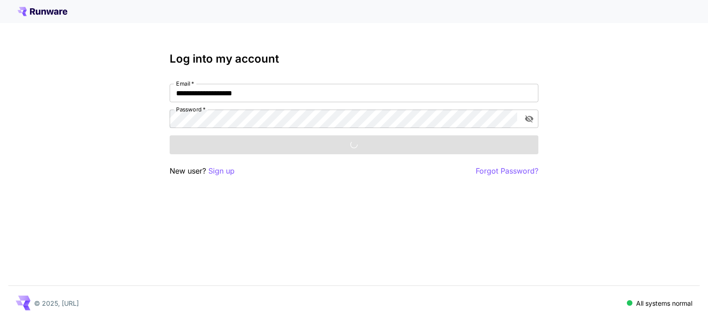 This screenshot has width=708, height=320. What do you see at coordinates (202, 171) in the screenshot?
I see `p: New user?` at bounding box center [202, 171].